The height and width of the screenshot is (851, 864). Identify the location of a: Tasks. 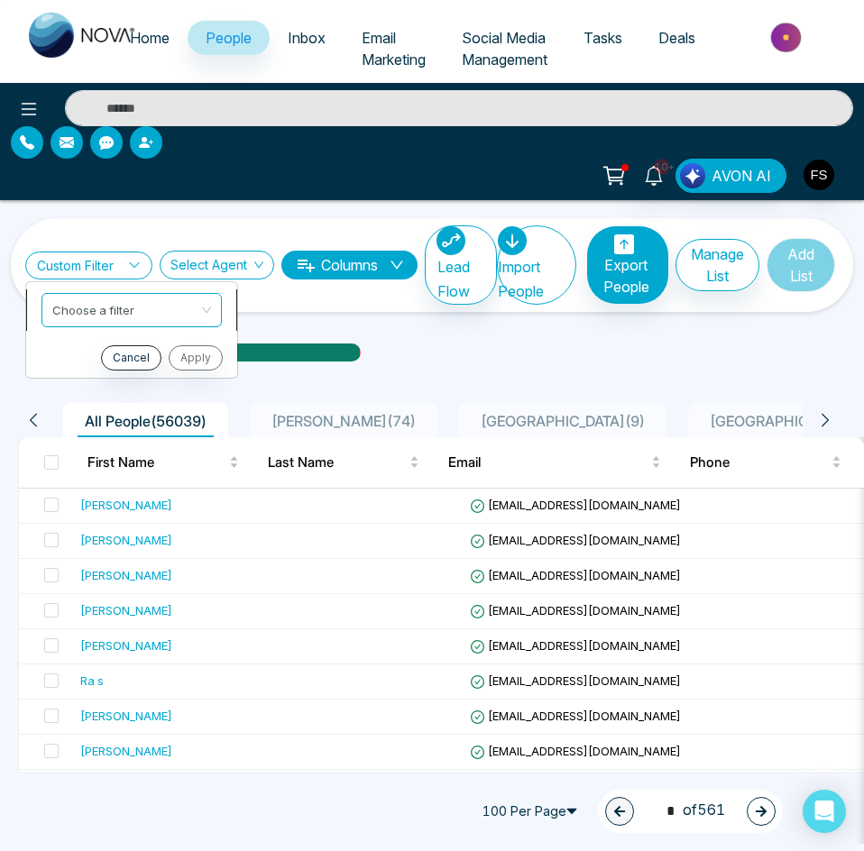
(602, 38).